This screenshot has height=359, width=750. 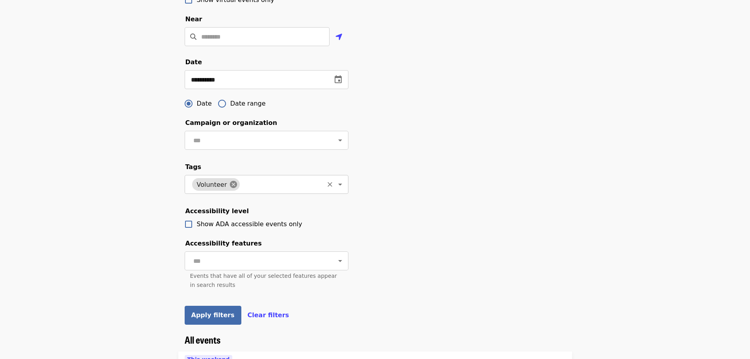 What do you see at coordinates (213, 315) in the screenshot?
I see `button: Apply filters` at bounding box center [213, 315].